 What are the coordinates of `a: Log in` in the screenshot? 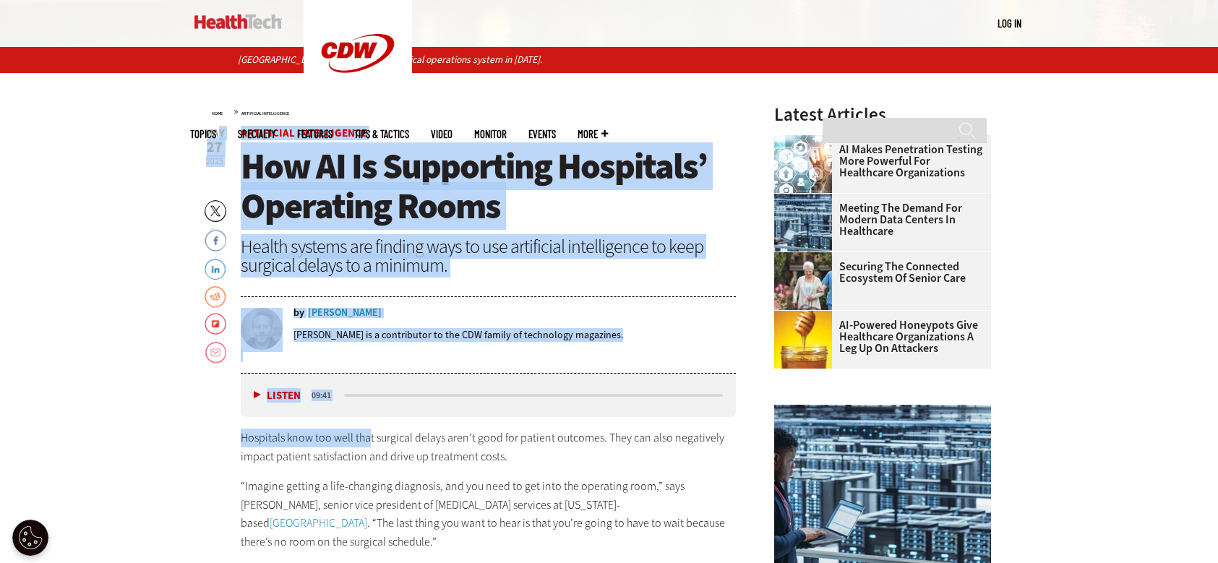 It's located at (1009, 23).